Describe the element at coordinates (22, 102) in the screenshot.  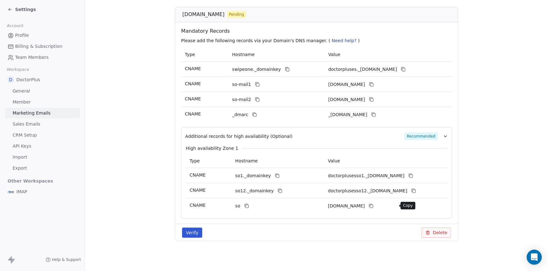
I see `span: Member` at that location.